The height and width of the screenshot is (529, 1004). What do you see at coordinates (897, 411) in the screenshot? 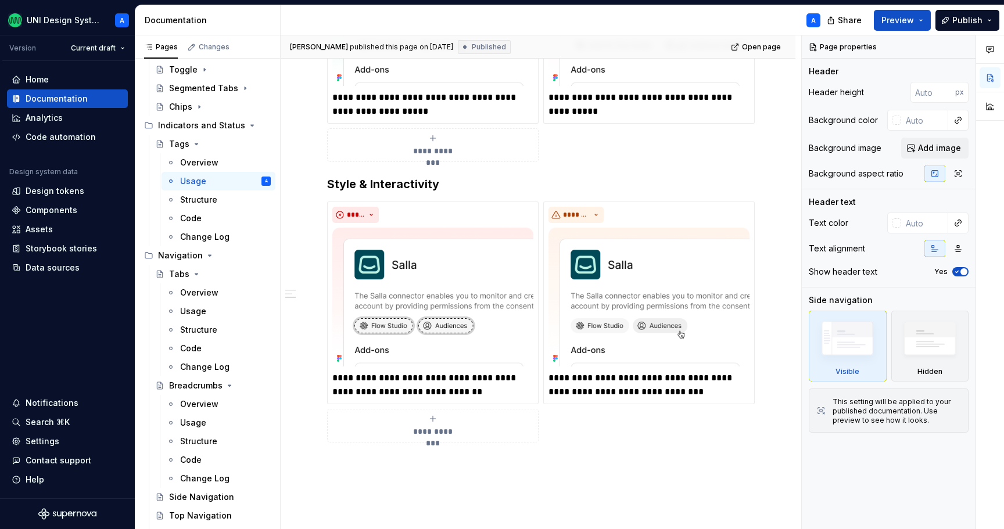
I see `div: This setting will be applied to your published documentation. Use preview to see how it looks.` at bounding box center [897, 411].